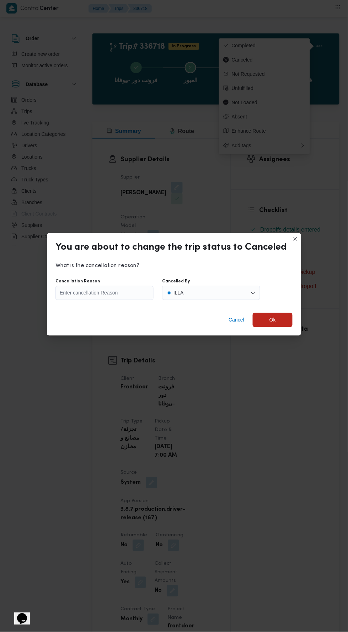  I want to click on div: ILLA, so click(179, 293).